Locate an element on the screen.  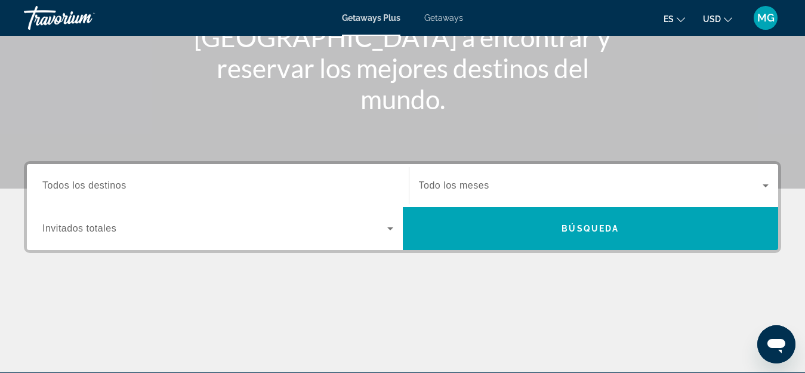
a: Getaways is located at coordinates (443, 18).